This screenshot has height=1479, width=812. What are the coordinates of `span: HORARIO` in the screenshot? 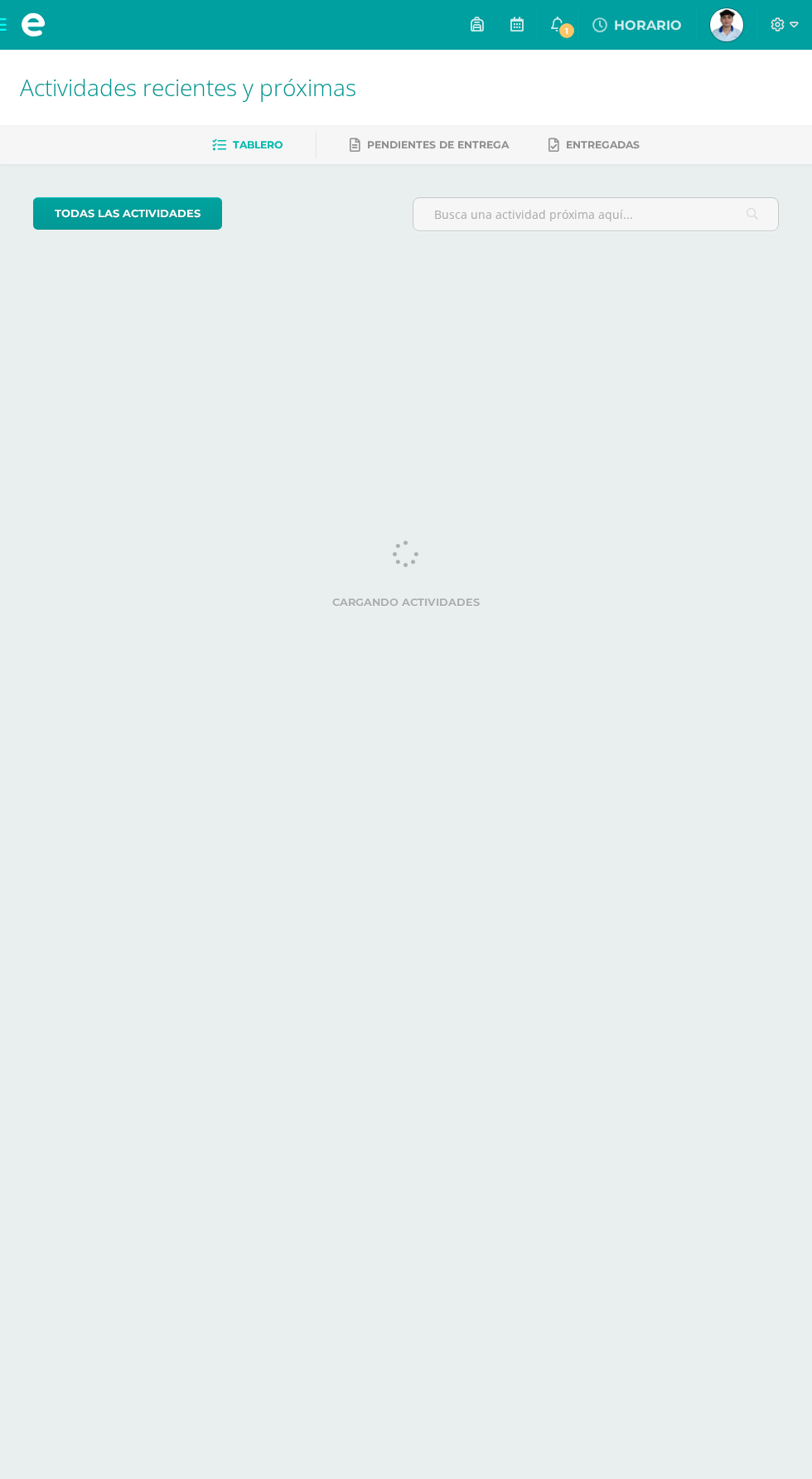 It's located at (648, 25).